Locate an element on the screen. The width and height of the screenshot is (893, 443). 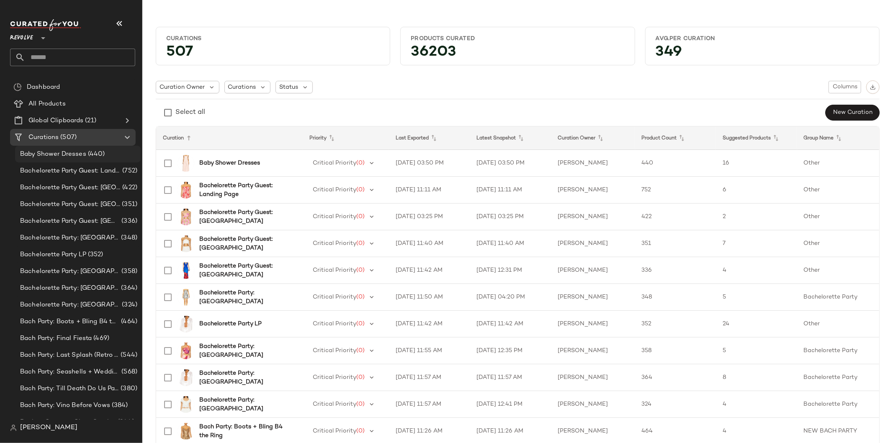
td: 364 is located at coordinates (676, 378).